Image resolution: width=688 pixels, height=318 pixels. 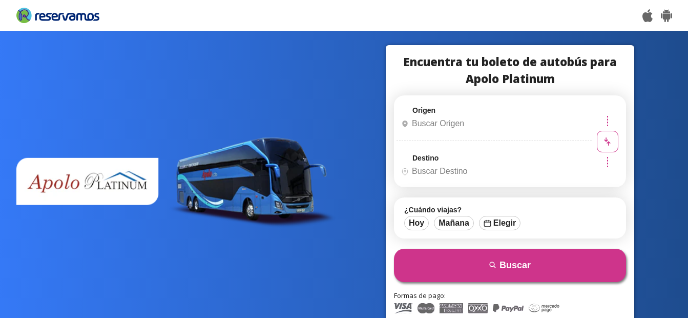 What do you see at coordinates (510, 70) in the screenshot?
I see `h1: Encuentra tu boleto de autobús para Apolo Platinum` at bounding box center [510, 70].